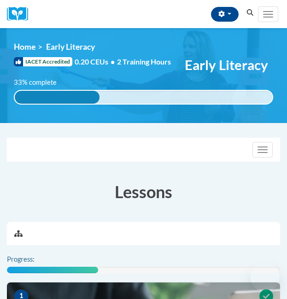 The height and width of the screenshot is (299, 287). Describe the element at coordinates (57, 97) in the screenshot. I see `div: 33% complete` at that location.